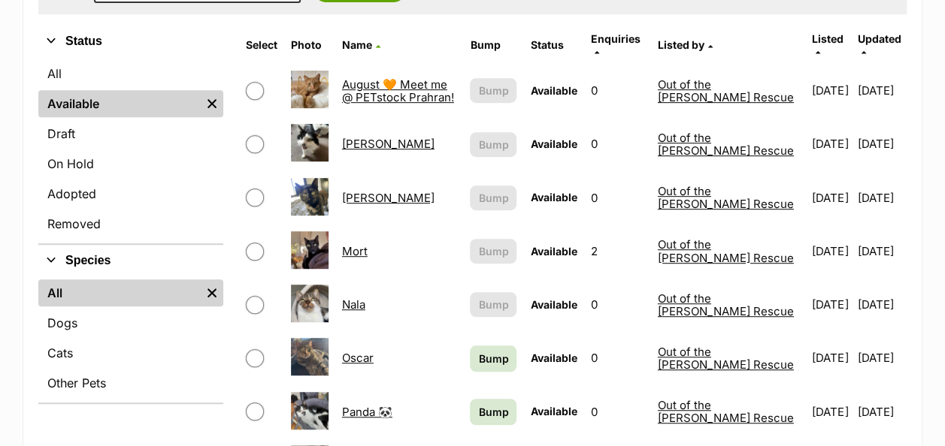  I want to click on a: Panda 🐼, so click(367, 412).